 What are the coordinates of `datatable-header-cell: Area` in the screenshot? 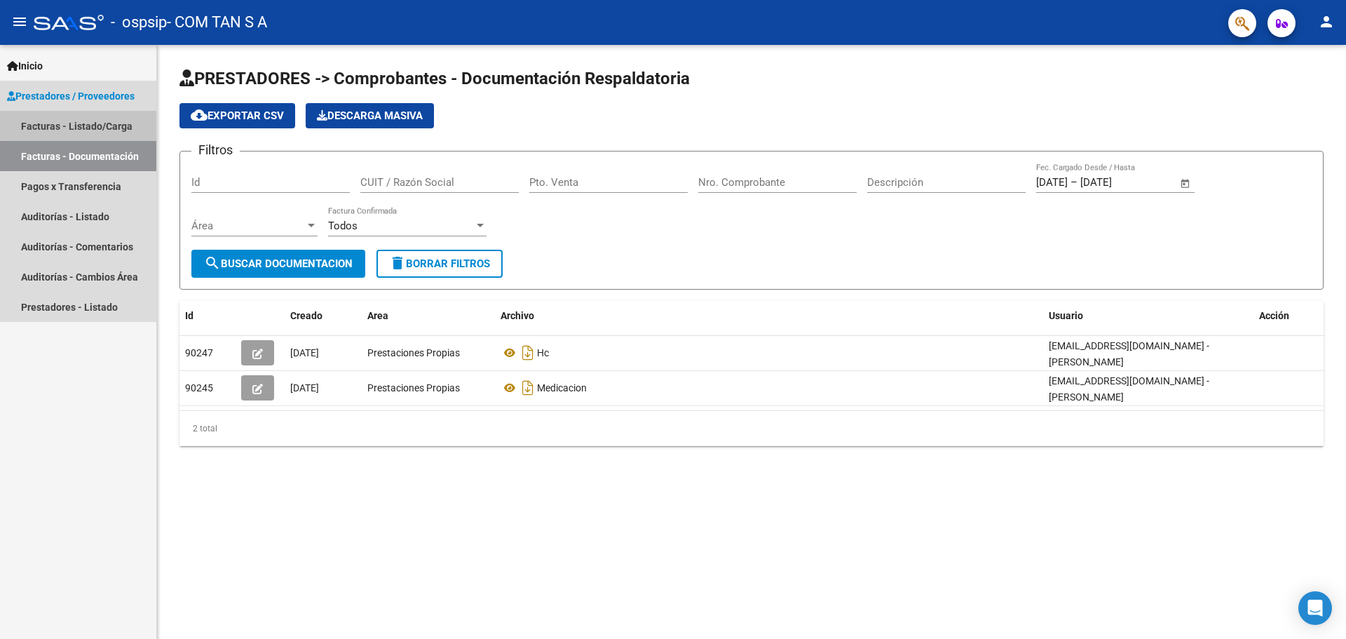 It's located at (428, 315).